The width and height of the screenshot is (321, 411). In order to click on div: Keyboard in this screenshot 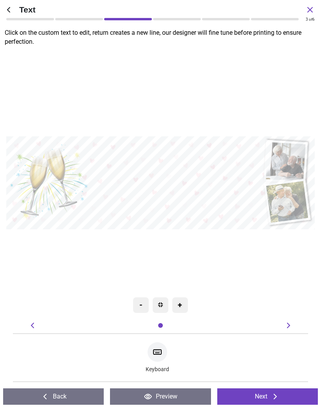, I will do `click(157, 358)`.